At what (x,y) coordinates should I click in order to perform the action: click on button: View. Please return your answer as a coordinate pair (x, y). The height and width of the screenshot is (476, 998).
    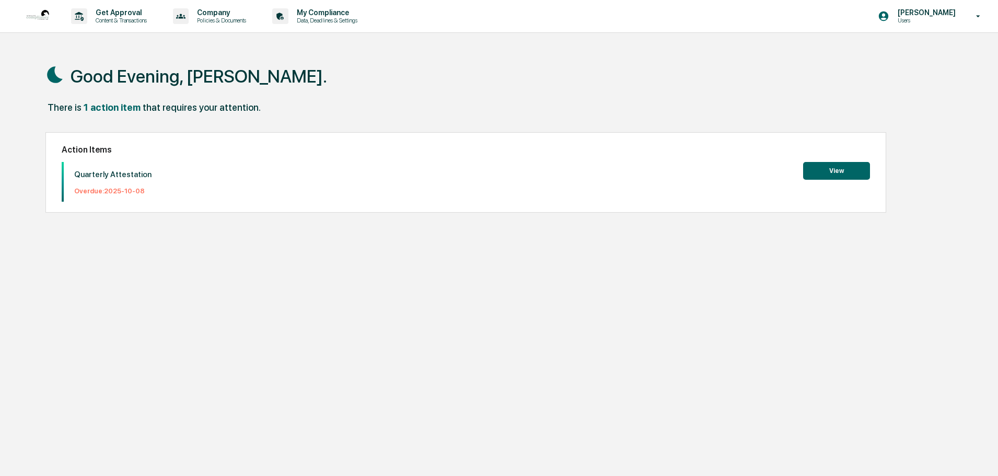
    Looking at the image, I should click on (837, 171).